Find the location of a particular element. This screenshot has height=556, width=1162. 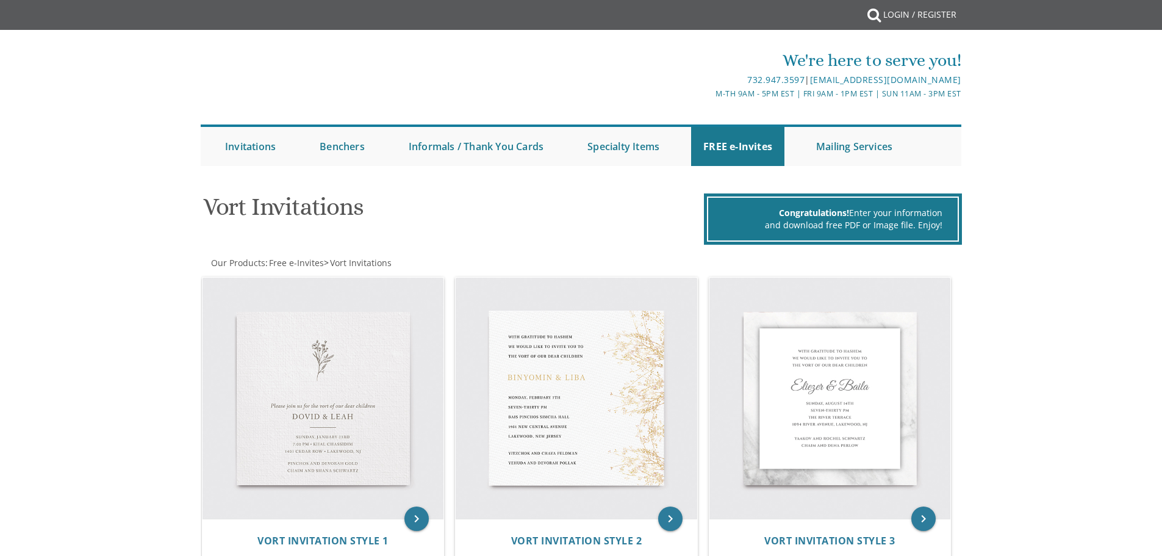

img: Vort Invitation Style 1 is located at coordinates (323, 398).